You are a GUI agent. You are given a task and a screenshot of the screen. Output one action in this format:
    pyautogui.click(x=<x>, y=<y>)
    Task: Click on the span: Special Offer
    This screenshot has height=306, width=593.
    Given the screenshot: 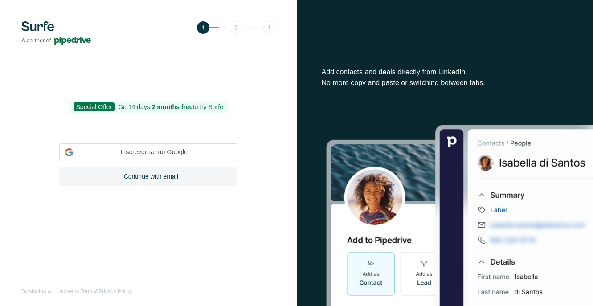 What is the action you would take?
    pyautogui.click(x=94, y=107)
    